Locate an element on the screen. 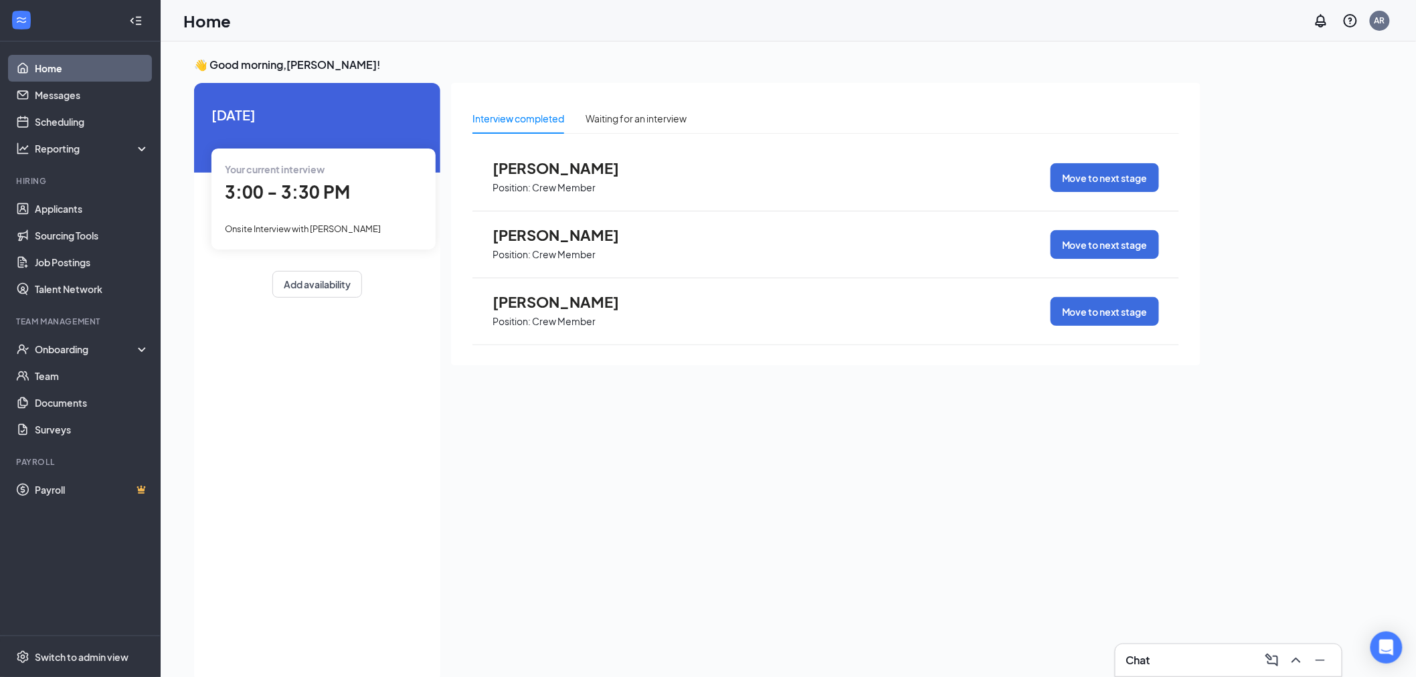 Image resolution: width=1416 pixels, height=677 pixels. svg: WorkstreamLogo is located at coordinates (21, 20).